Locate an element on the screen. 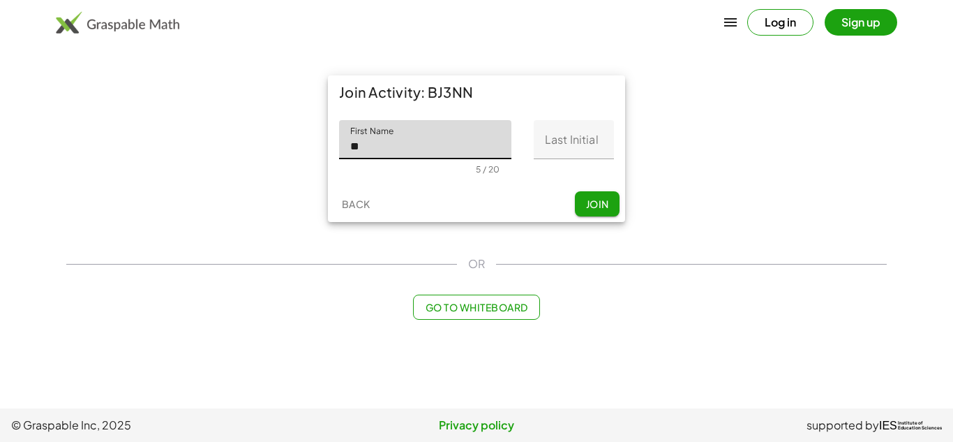 This screenshot has height=442, width=953. span: Back is located at coordinates (355, 204).